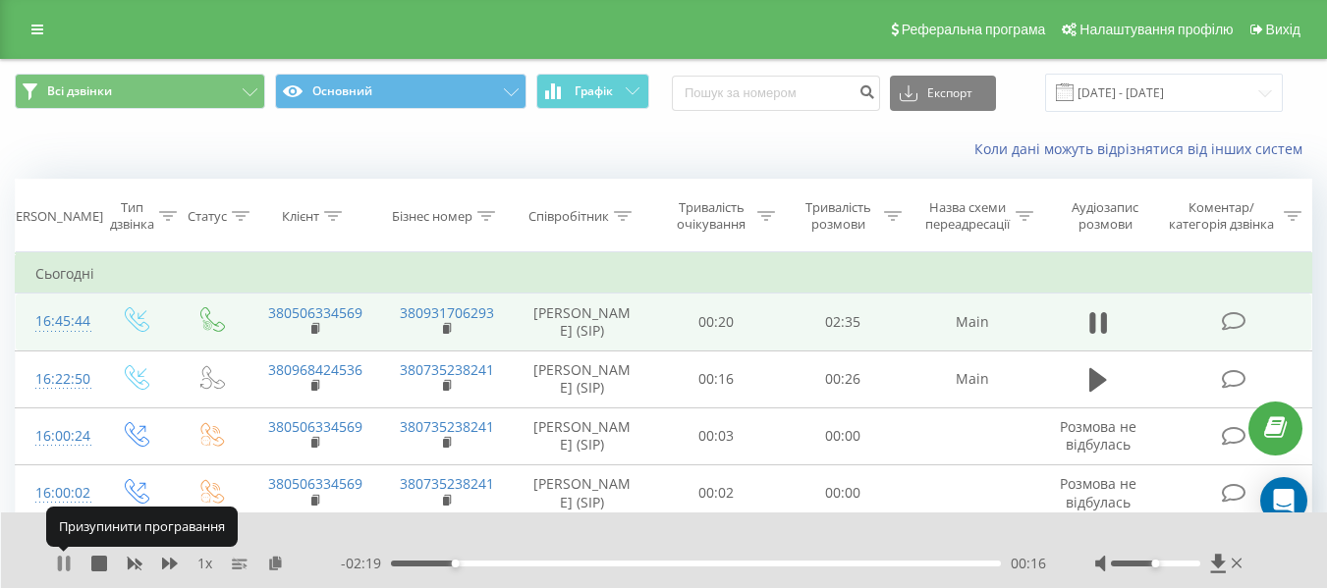  What do you see at coordinates (1284, 501) in the screenshot?
I see `div: Open Intercom Messenger` at bounding box center [1284, 501].